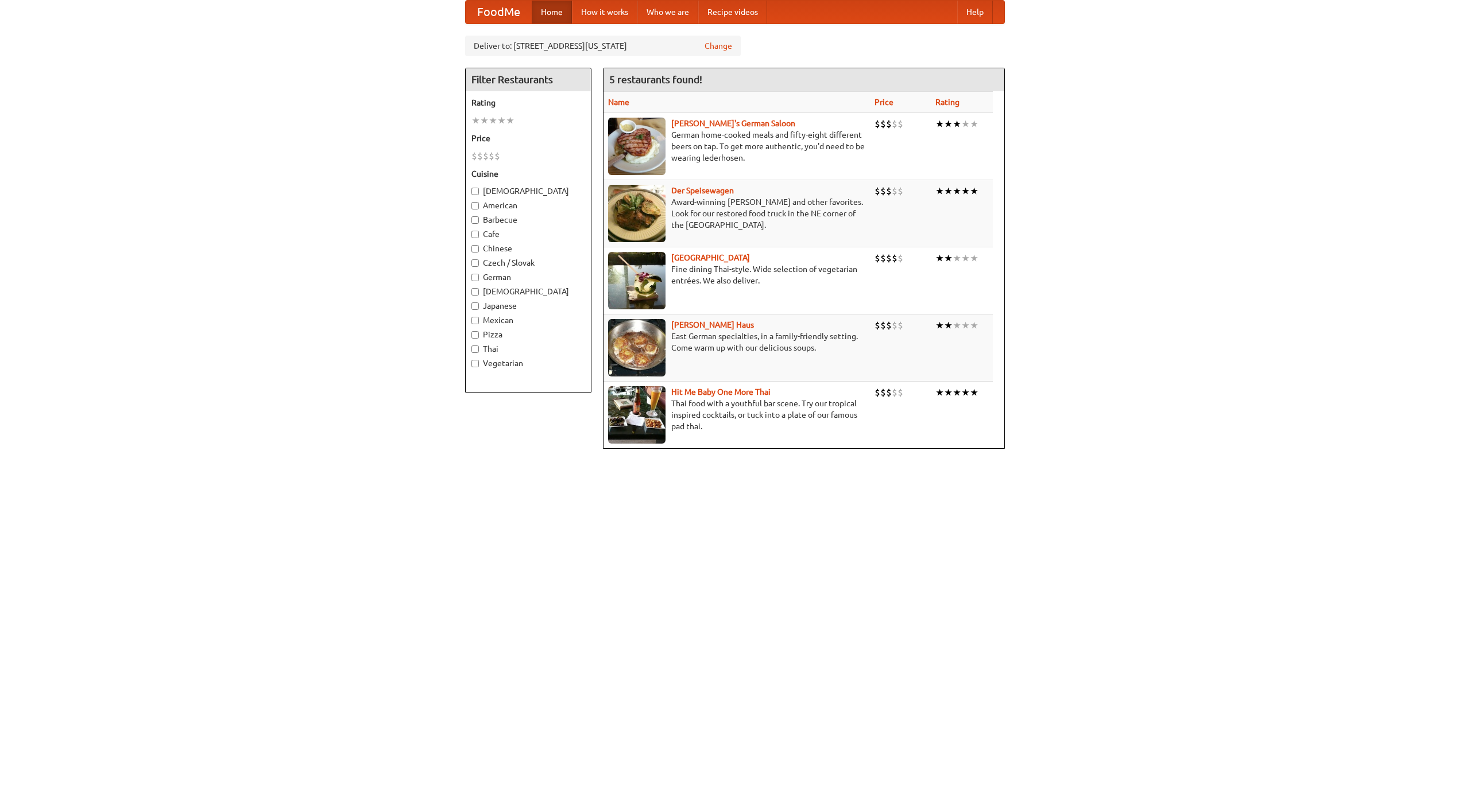 The width and height of the screenshot is (1470, 812). I want to click on input: Vegetarian, so click(475, 363).